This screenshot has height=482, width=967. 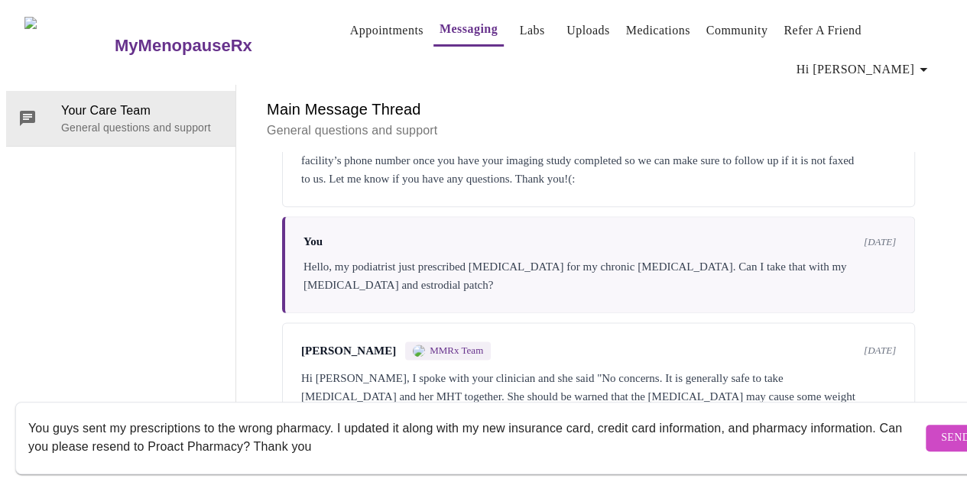 What do you see at coordinates (313, 242) in the screenshot?
I see `span: You` at bounding box center [313, 242].